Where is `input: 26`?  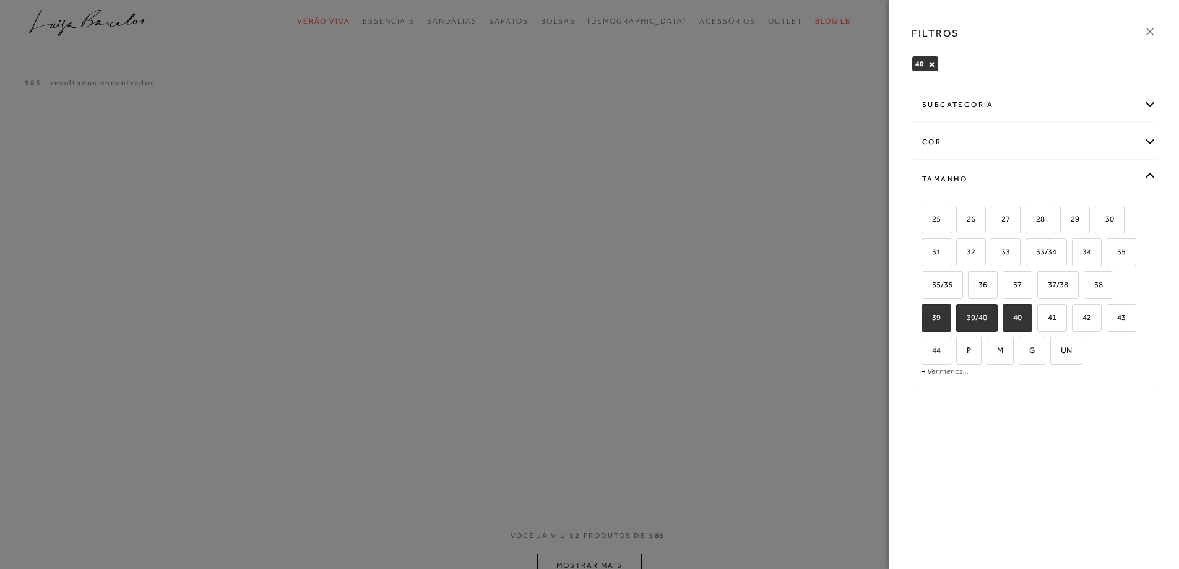 input: 26 is located at coordinates (960, 221).